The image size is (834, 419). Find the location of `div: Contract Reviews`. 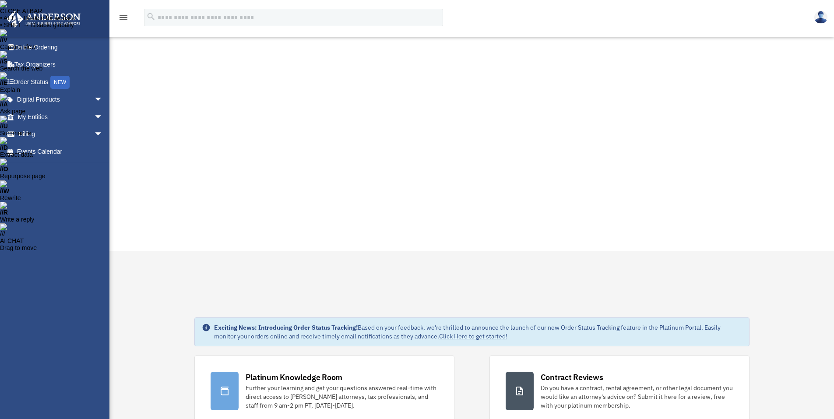

div: Contract Reviews is located at coordinates (571, 377).